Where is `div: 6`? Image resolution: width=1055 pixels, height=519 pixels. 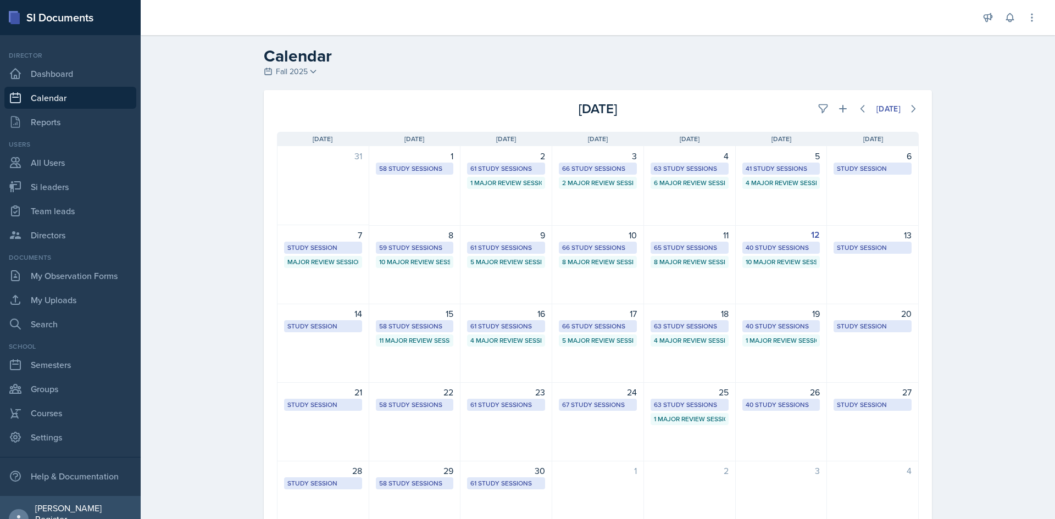
div: 6 is located at coordinates (873, 156).